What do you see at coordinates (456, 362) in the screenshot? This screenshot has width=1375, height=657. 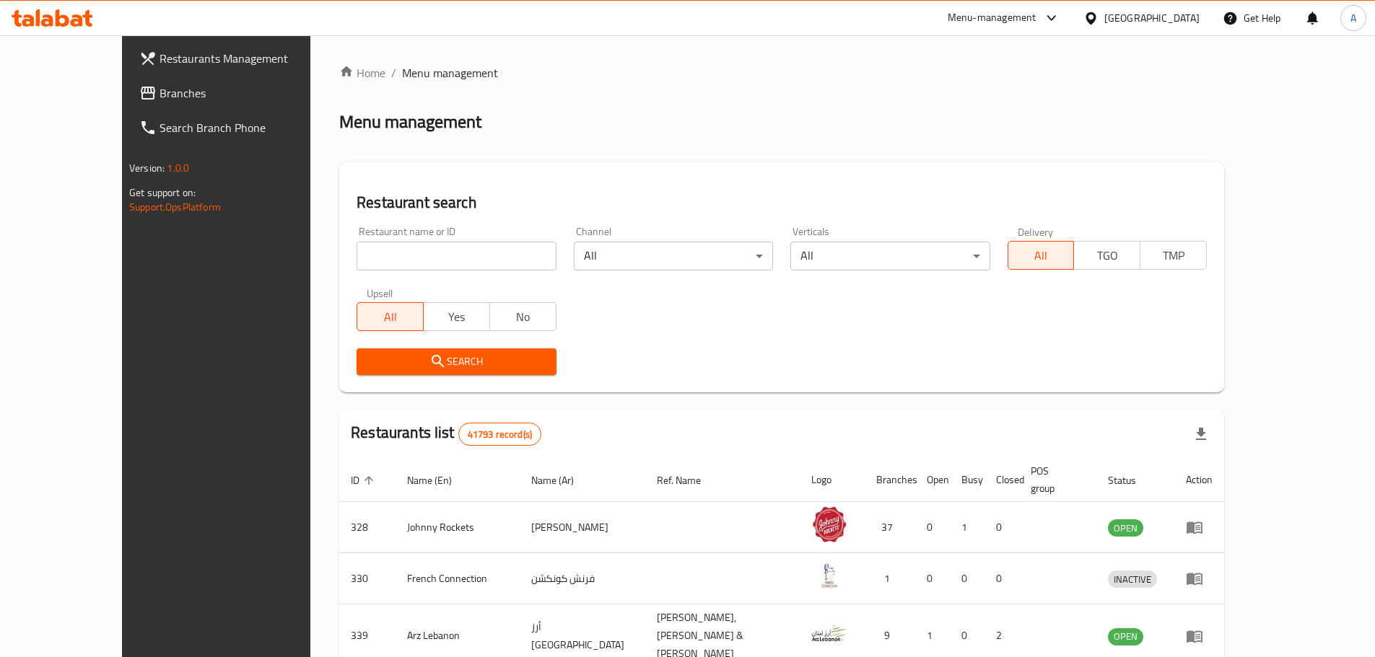 I see `button: Search` at bounding box center [456, 362].